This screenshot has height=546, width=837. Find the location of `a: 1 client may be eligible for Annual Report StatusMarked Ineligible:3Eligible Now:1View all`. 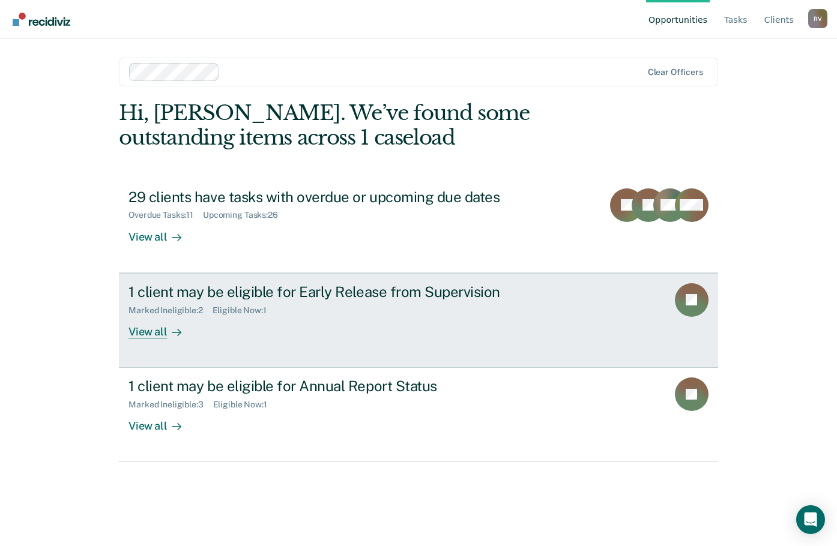

a: 1 client may be eligible for Annual Report StatusMarked Ineligible:3Eligible Now:1View all is located at coordinates (419, 415).